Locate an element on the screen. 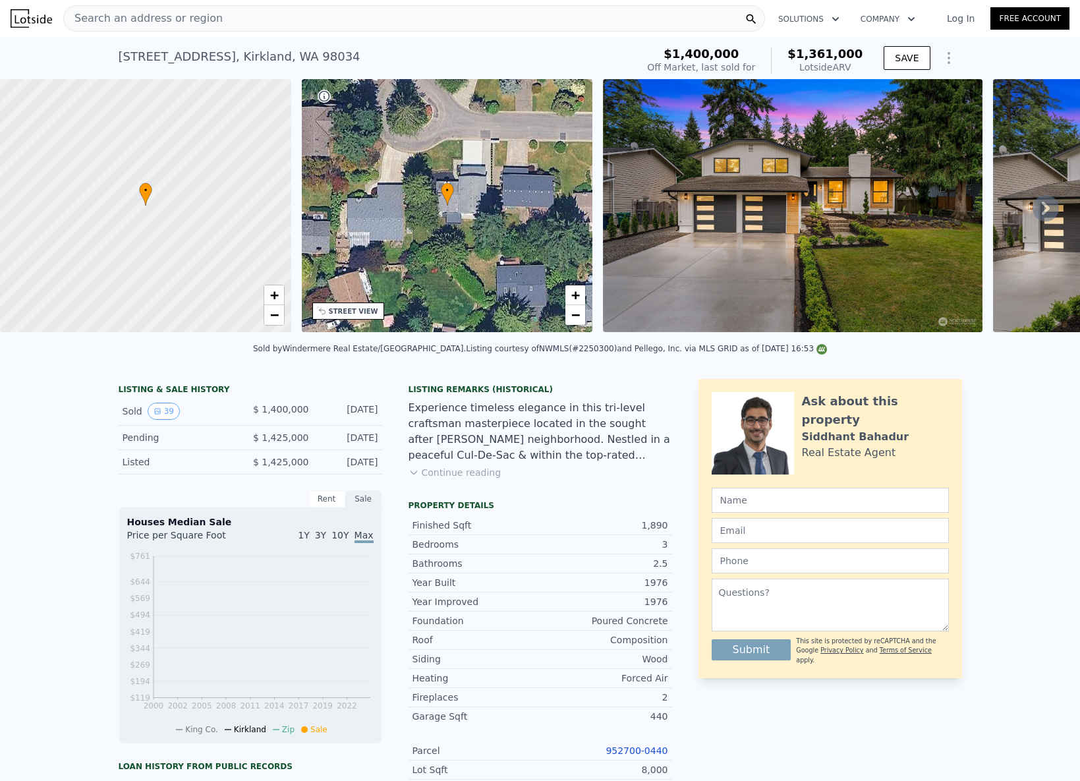  tspan: 2000 is located at coordinates (153, 706).